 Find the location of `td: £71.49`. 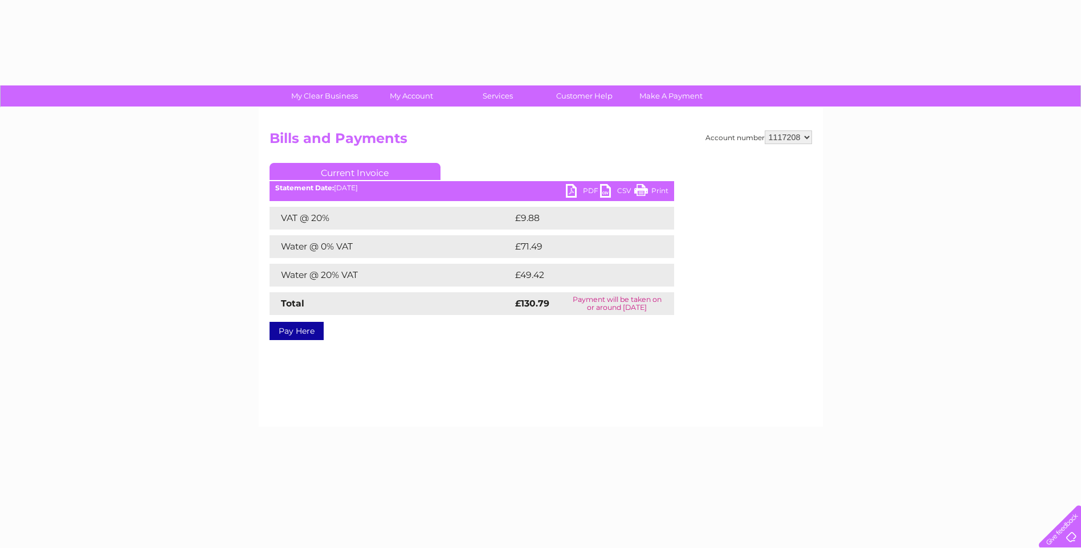

td: £71.49 is located at coordinates (581, 247).